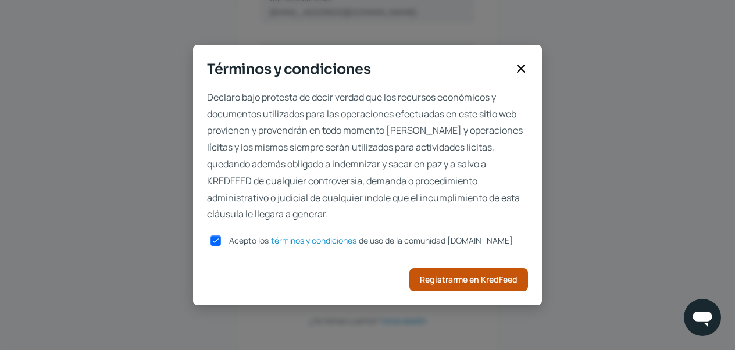  What do you see at coordinates (314, 241) in the screenshot?
I see `a: términos y condiciones` at bounding box center [314, 241].